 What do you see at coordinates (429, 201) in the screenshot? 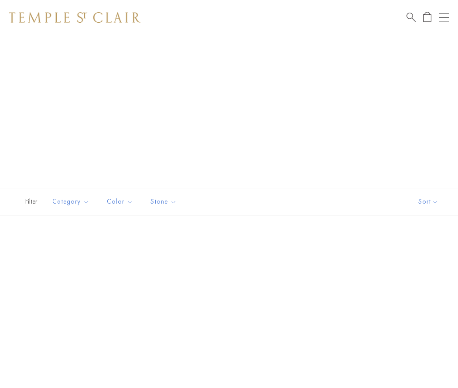
I see `button: Show sort by` at bounding box center [429, 201].